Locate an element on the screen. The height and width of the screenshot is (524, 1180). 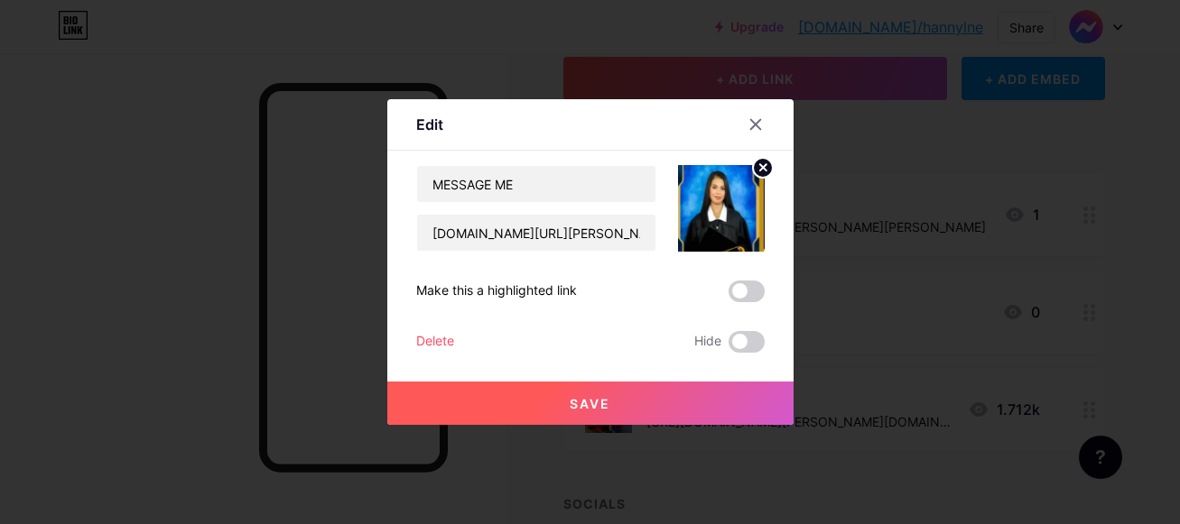
input: Title is located at coordinates (536, 184).